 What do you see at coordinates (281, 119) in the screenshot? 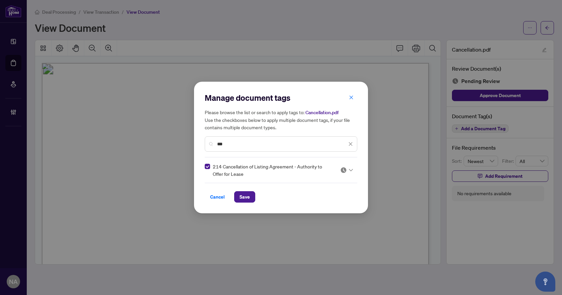
I see `h5: Please browse the list or search to apply tags to: Use the checkboxes below to apply multiple doc...` at bounding box center [281, 119].